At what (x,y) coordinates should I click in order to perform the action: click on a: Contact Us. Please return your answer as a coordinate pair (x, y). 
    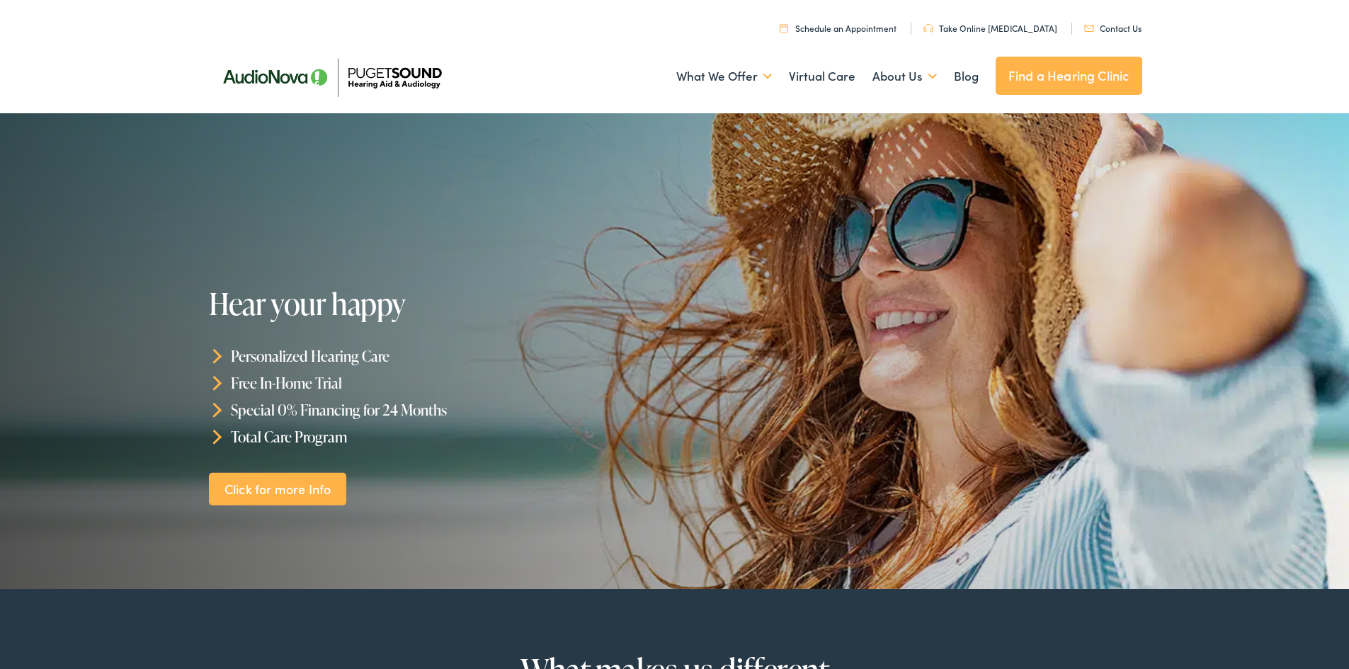
    Looking at the image, I should click on (1112, 28).